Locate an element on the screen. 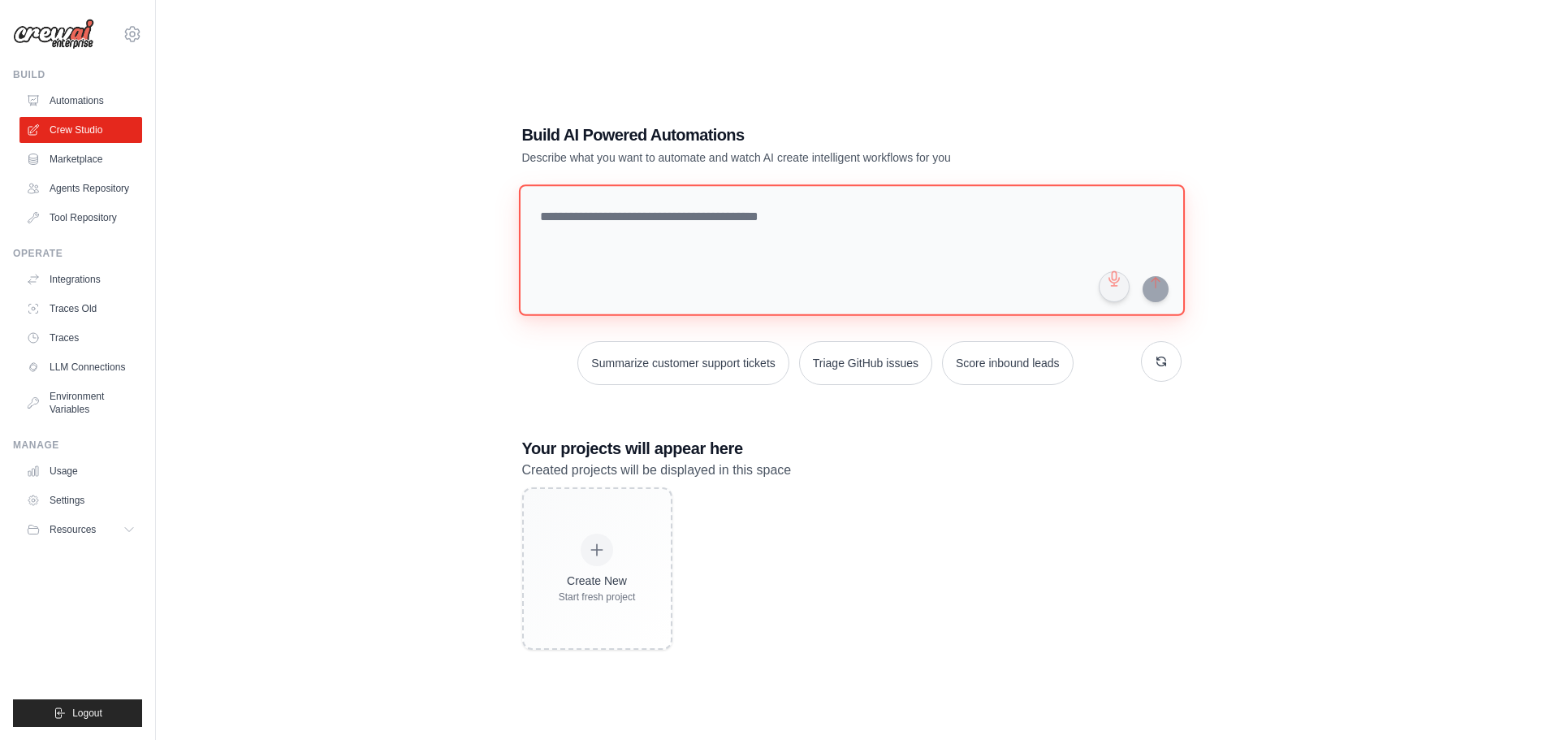 The width and height of the screenshot is (1547, 740). a: Tool Repository is located at coordinates (80, 218).